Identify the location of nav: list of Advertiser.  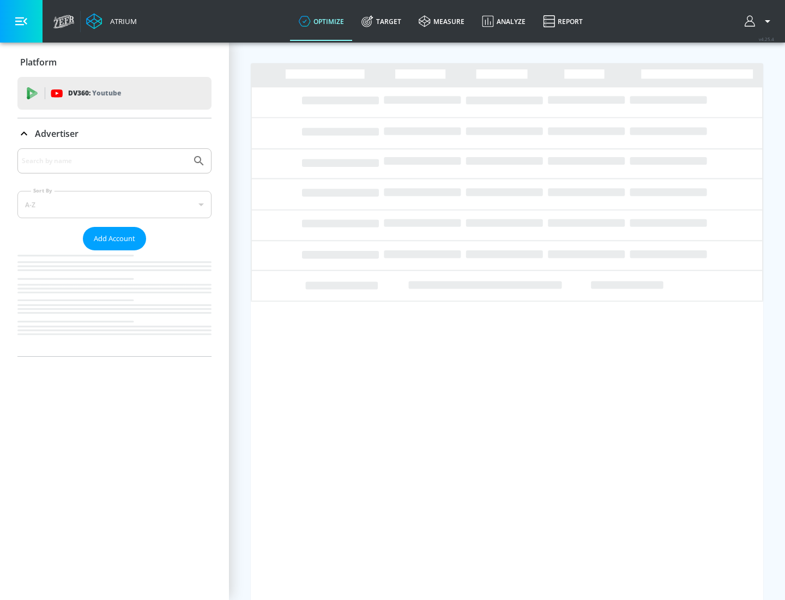
(114, 303).